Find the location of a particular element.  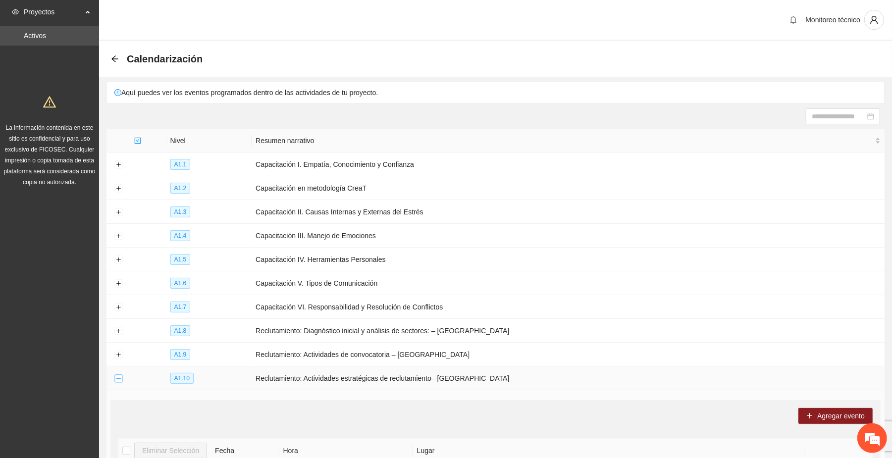

div: Chatee con nosotros ahora is located at coordinates (109, 57).